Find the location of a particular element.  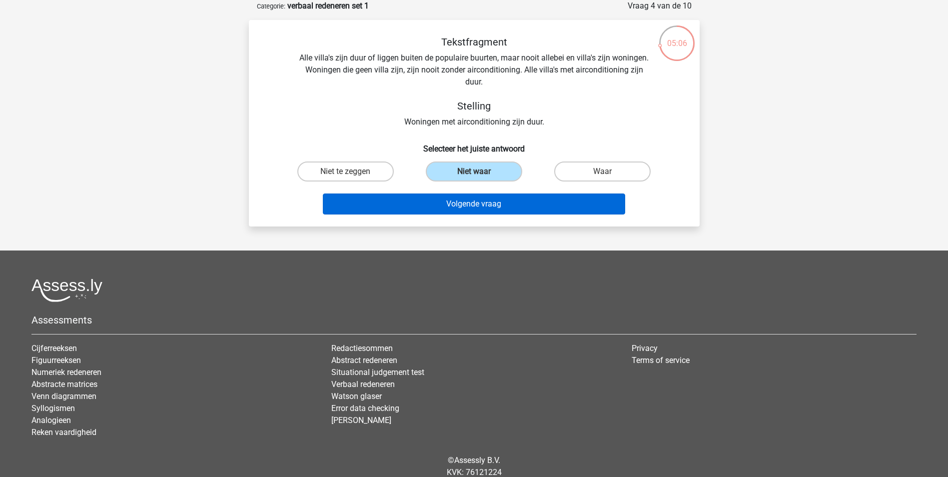

h6: Selecteer het juiste antwoord is located at coordinates (474, 144).